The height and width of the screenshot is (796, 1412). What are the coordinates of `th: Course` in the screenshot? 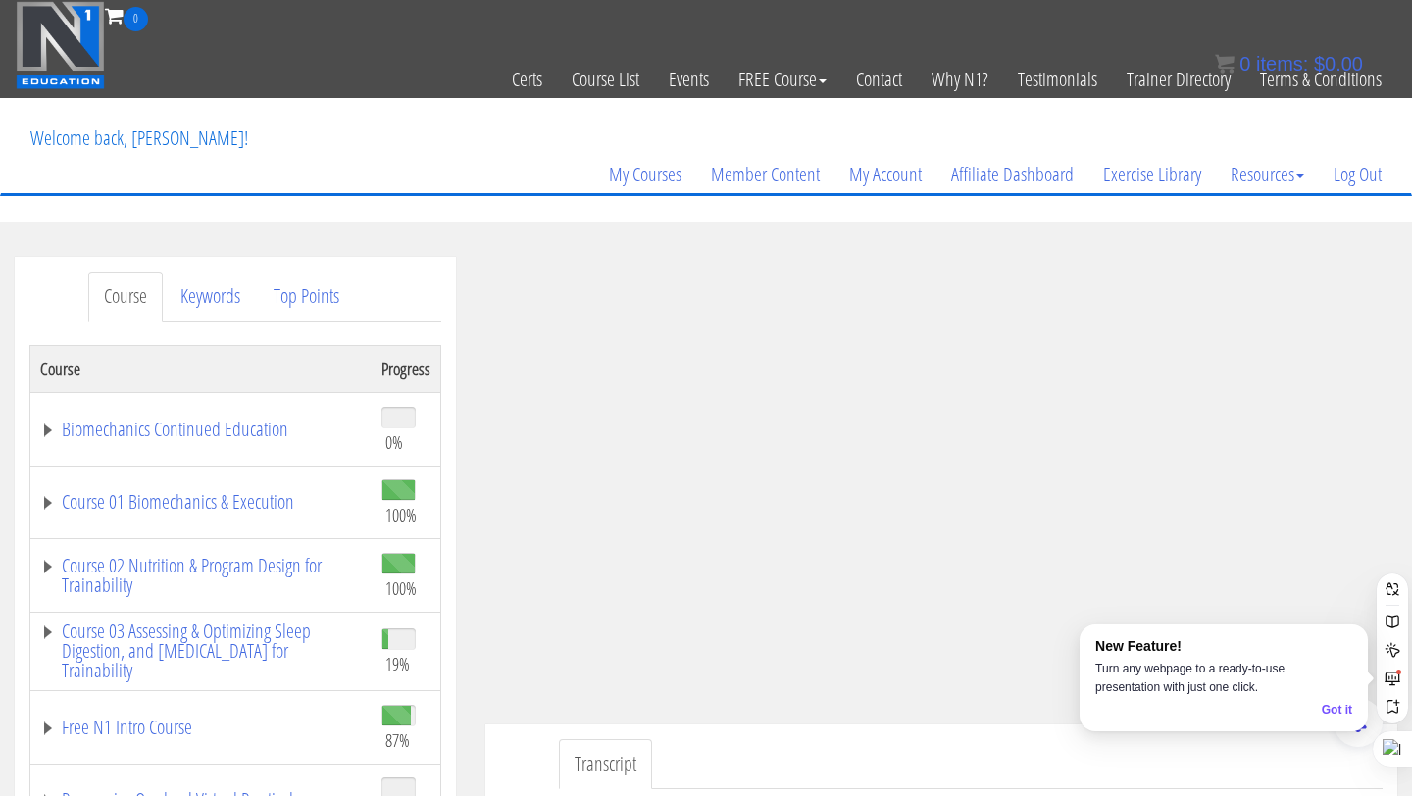 It's located at (201, 369).